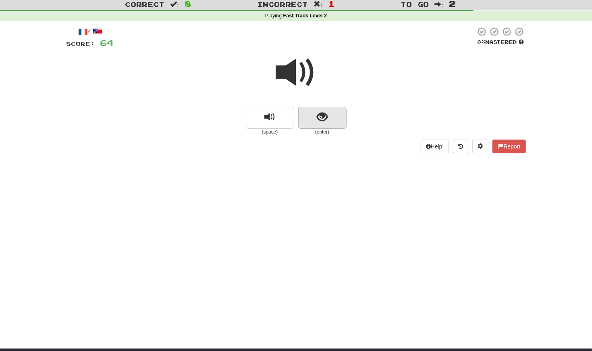 The height and width of the screenshot is (351, 592). I want to click on strong: Fast Track Level 2, so click(305, 16).